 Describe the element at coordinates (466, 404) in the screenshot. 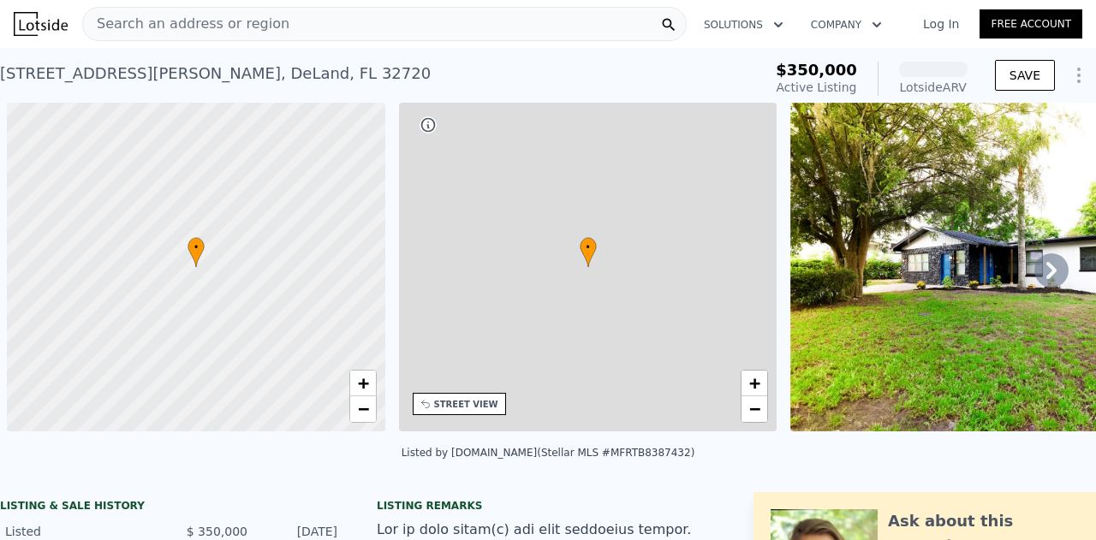

I see `div: STREET VIEW` at that location.